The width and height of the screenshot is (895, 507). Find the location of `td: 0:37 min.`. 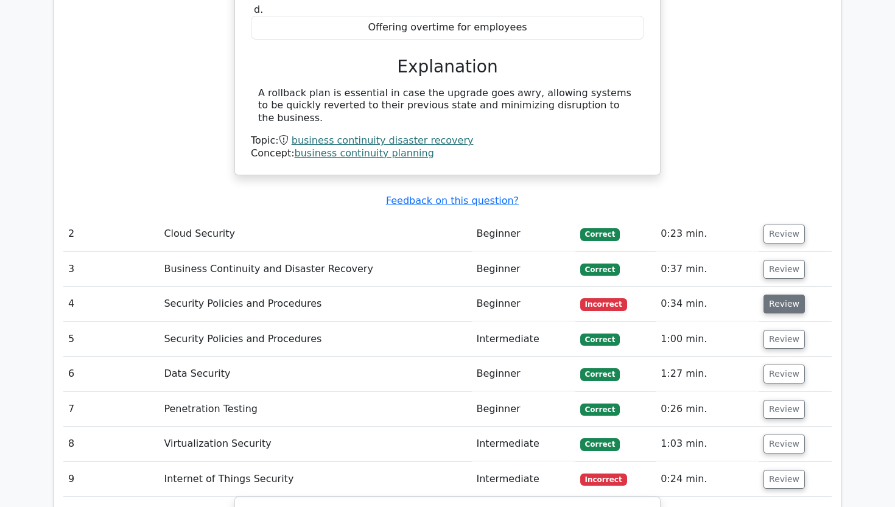

td: 0:37 min. is located at coordinates (707, 269).